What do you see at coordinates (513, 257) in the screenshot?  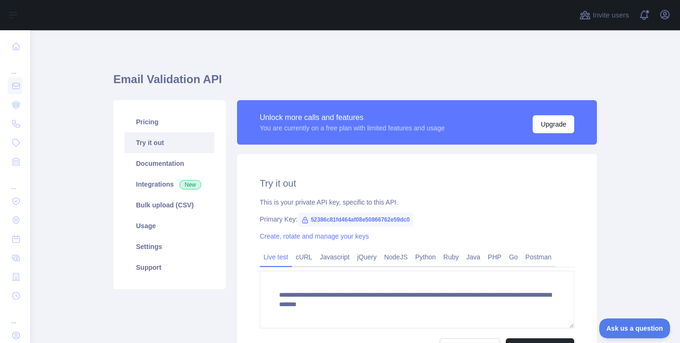 I see `a: Go` at bounding box center [513, 257].